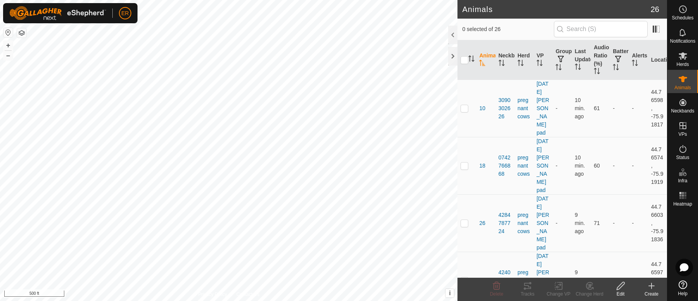 The width and height of the screenshot is (698, 301). Describe the element at coordinates (8, 33) in the screenshot. I see `button: Reset Map` at that location.